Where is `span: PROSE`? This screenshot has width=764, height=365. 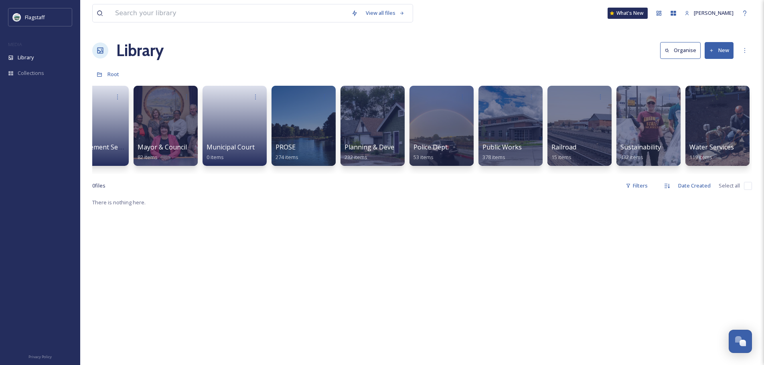 span: PROSE is located at coordinates (285, 147).